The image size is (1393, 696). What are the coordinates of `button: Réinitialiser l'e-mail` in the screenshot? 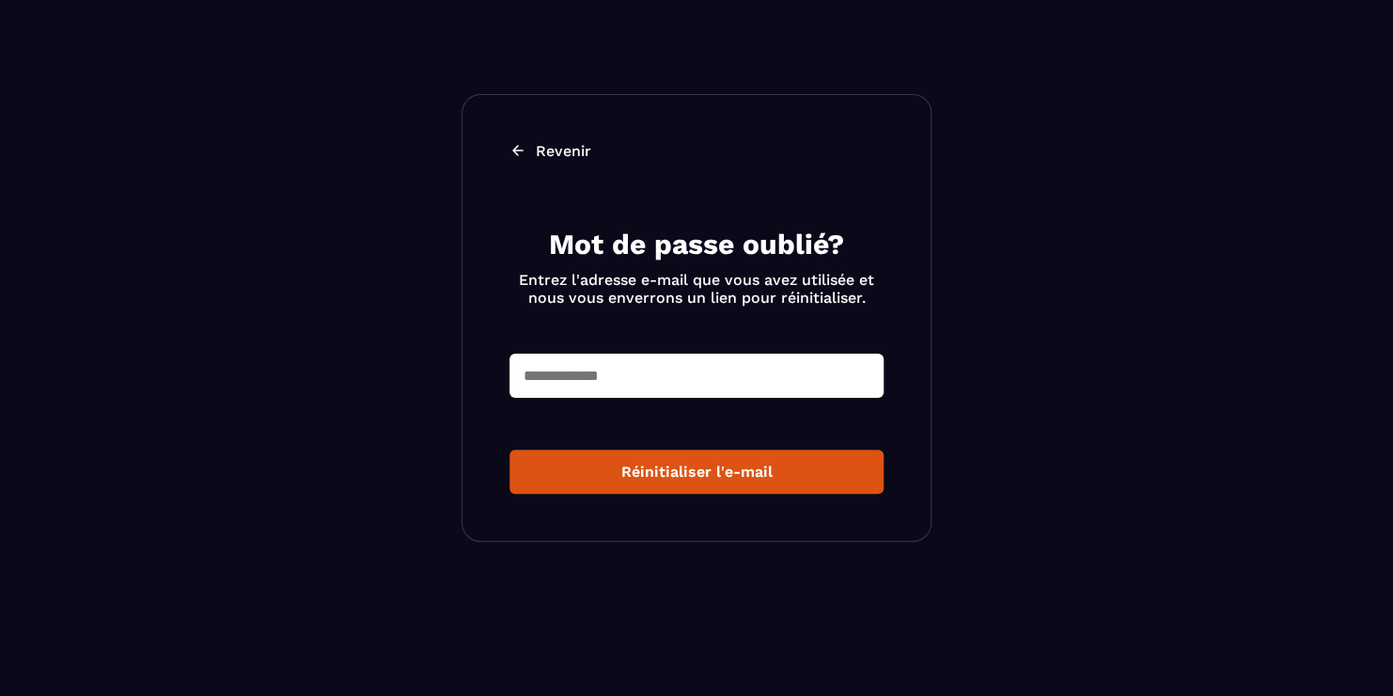 It's located at (697, 471).